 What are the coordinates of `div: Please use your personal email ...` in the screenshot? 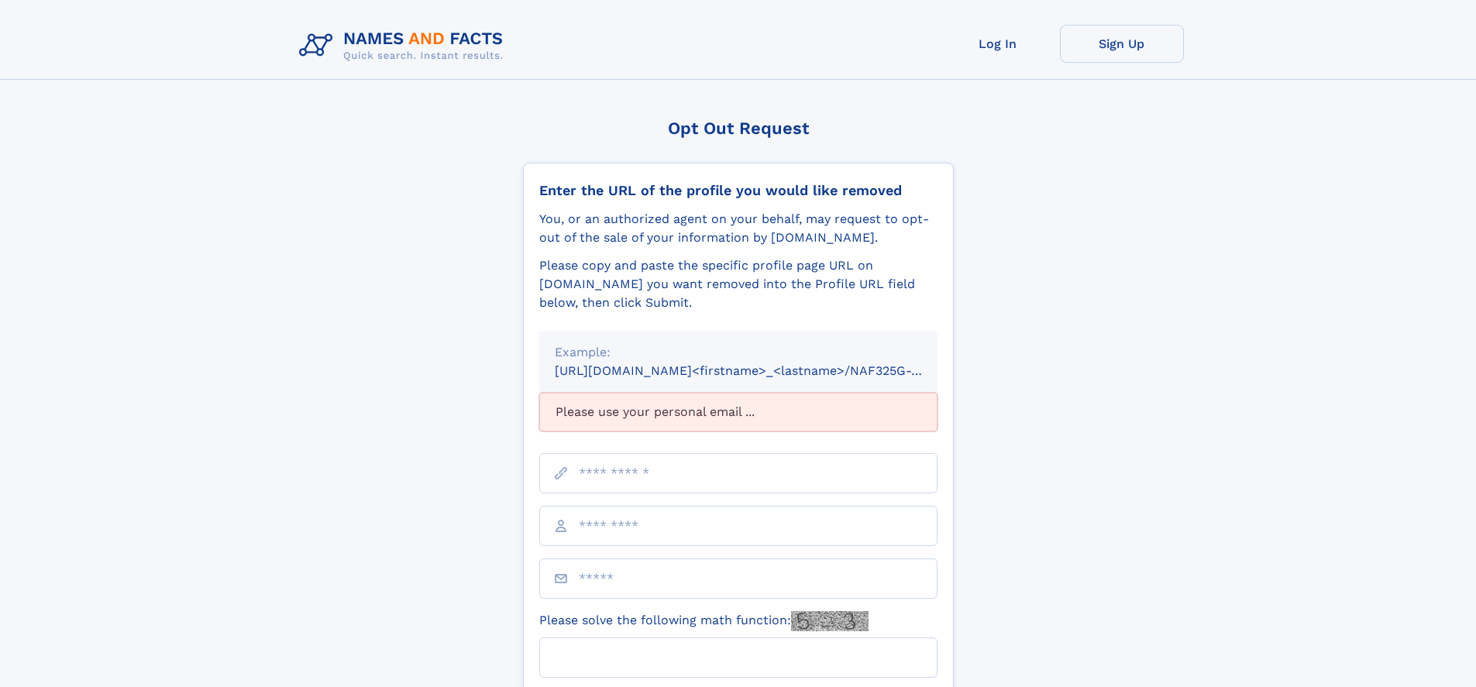 It's located at (738, 412).